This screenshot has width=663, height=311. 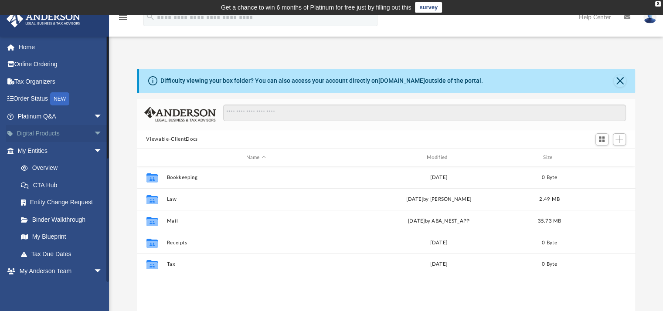 I want to click on button: Tax, so click(x=256, y=265).